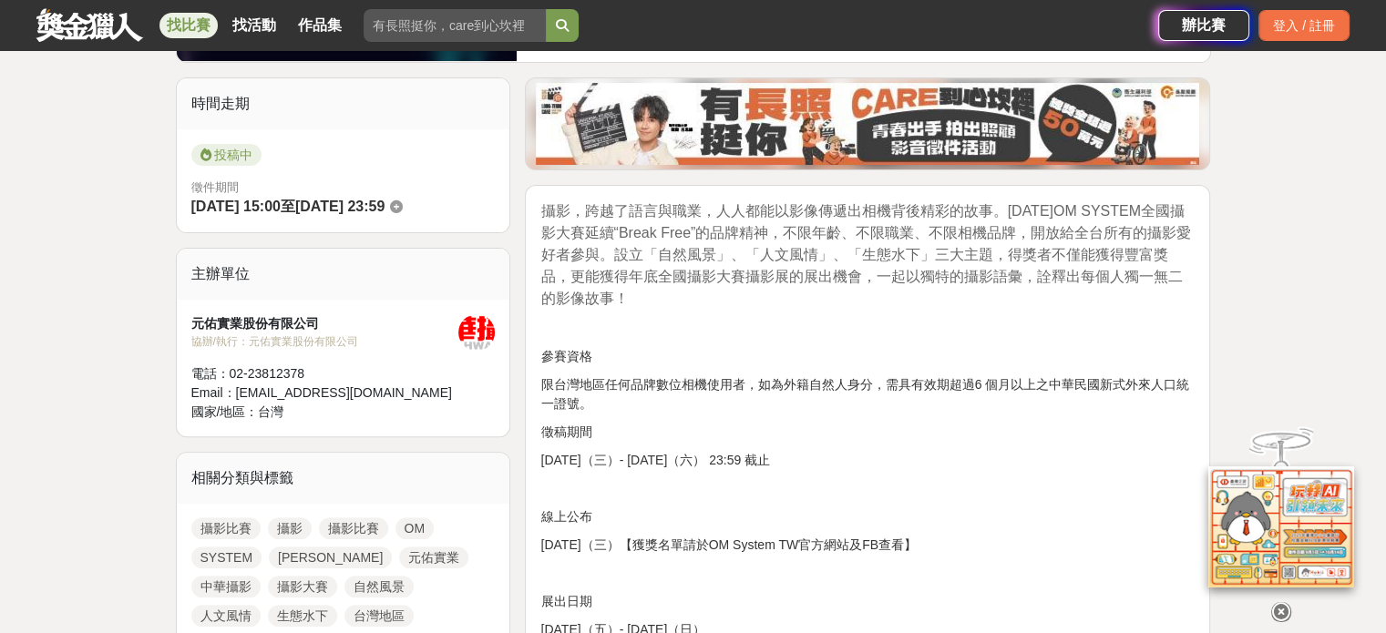 The width and height of the screenshot is (1386, 633). What do you see at coordinates (325, 342) in the screenshot?
I see `div: 協辦/執行： 元佑實業股份有限公司` at bounding box center [325, 342].